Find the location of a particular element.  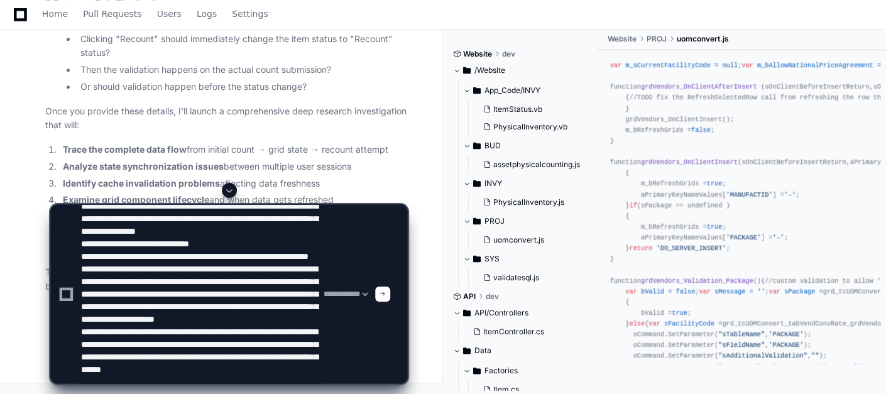

span: PROJ is located at coordinates (657, 39).